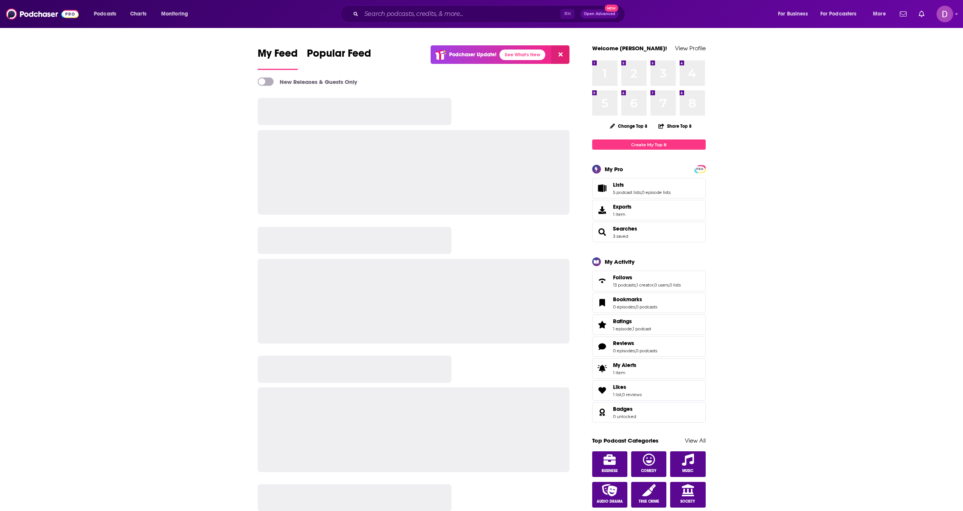  I want to click on span: Comedy, so click(648, 471).